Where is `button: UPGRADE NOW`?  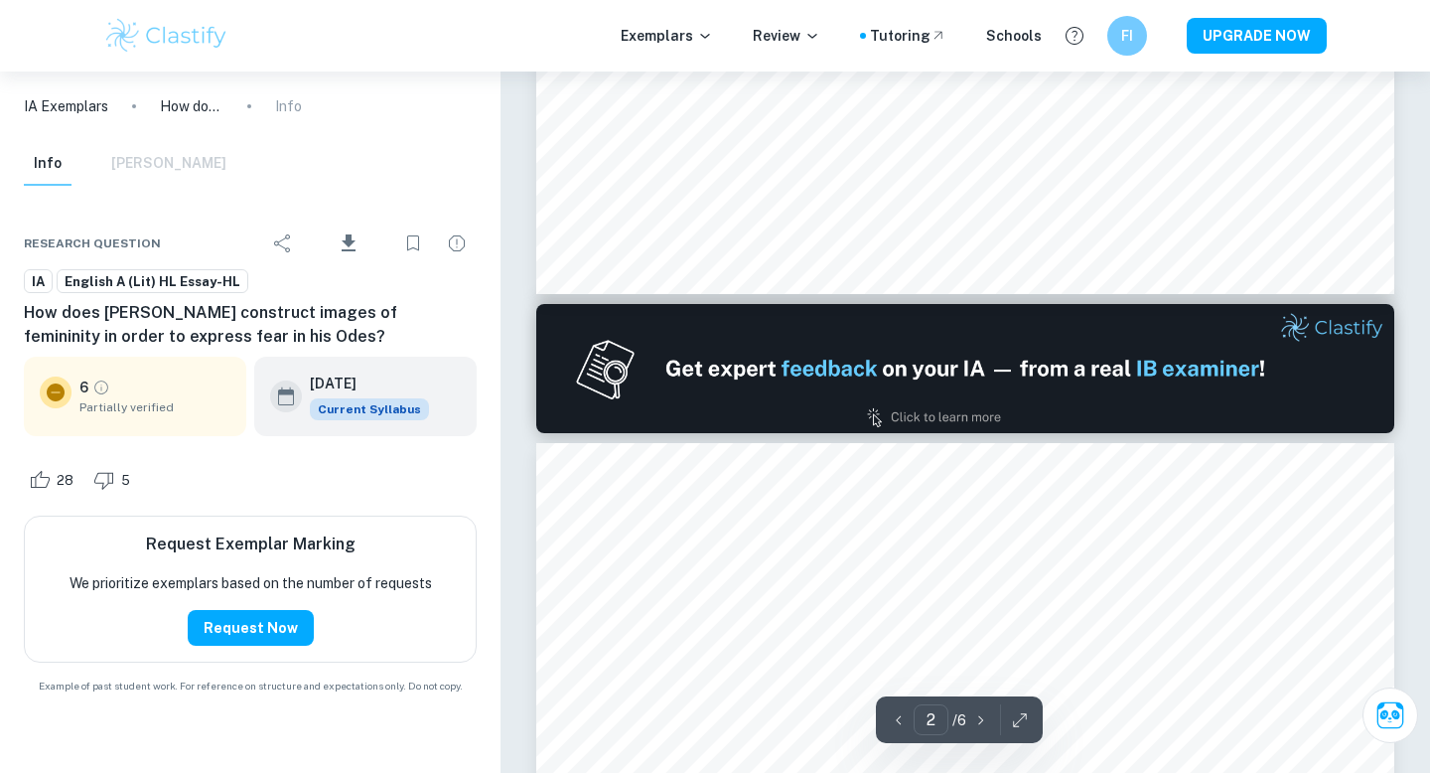 button: UPGRADE NOW is located at coordinates (1256, 36).